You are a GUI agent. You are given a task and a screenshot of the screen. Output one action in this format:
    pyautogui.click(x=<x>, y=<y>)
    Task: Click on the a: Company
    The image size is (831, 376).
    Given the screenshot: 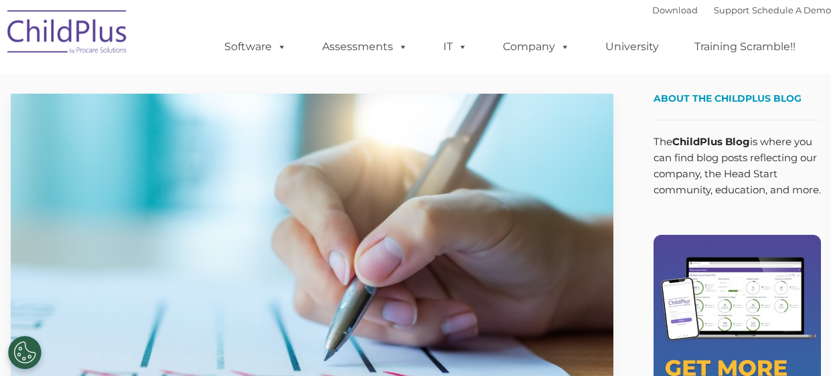 What is the action you would take?
    pyautogui.click(x=536, y=47)
    